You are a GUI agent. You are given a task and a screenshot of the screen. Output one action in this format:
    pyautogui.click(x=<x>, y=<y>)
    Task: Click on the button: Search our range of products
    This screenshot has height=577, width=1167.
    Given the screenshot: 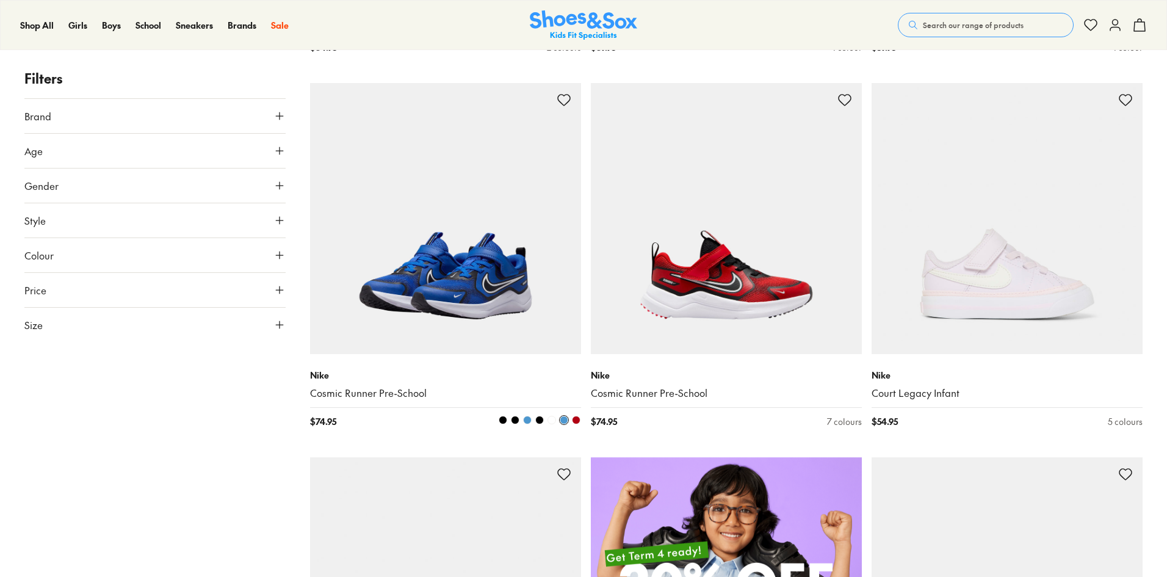 What is the action you would take?
    pyautogui.click(x=986, y=25)
    